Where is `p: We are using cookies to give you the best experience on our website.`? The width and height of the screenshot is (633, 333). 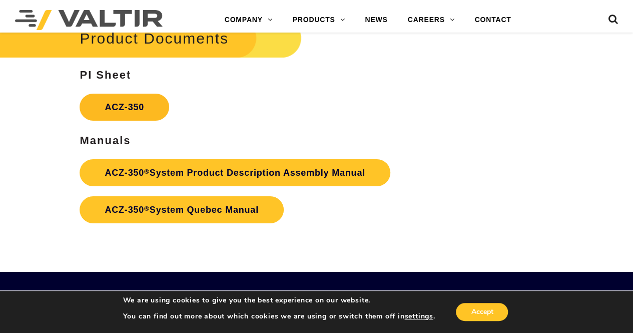 p: We are using cookies to give you the best experience on our website. is located at coordinates (279, 300).